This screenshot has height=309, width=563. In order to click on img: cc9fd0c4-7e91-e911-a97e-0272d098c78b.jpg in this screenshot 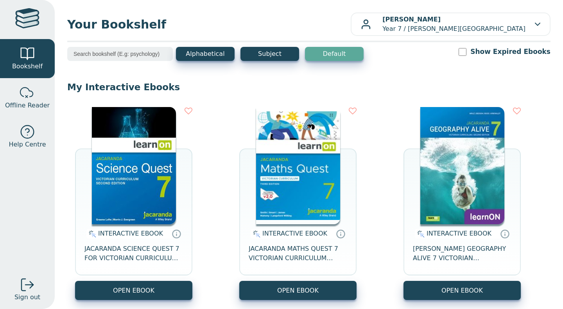, I will do `click(462, 166)`.